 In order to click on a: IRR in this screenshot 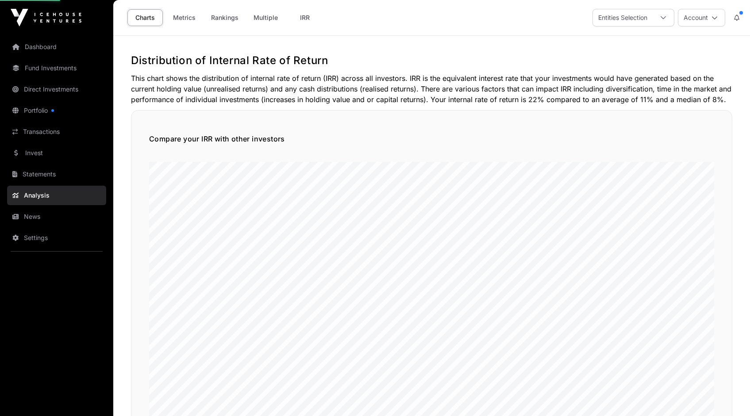, I will do `click(305, 18)`.